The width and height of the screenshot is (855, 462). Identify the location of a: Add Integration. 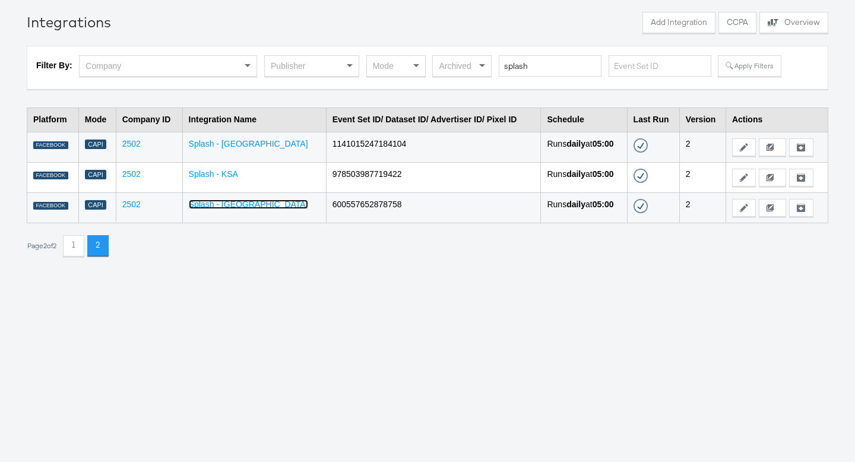
(679, 24).